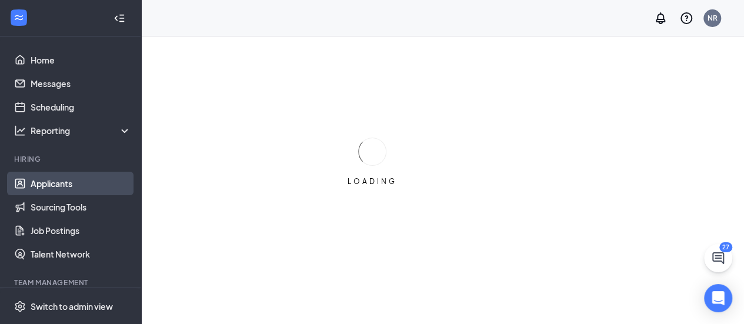 The width and height of the screenshot is (744, 324). Describe the element at coordinates (71, 282) in the screenshot. I see `div: Team Management` at that location.